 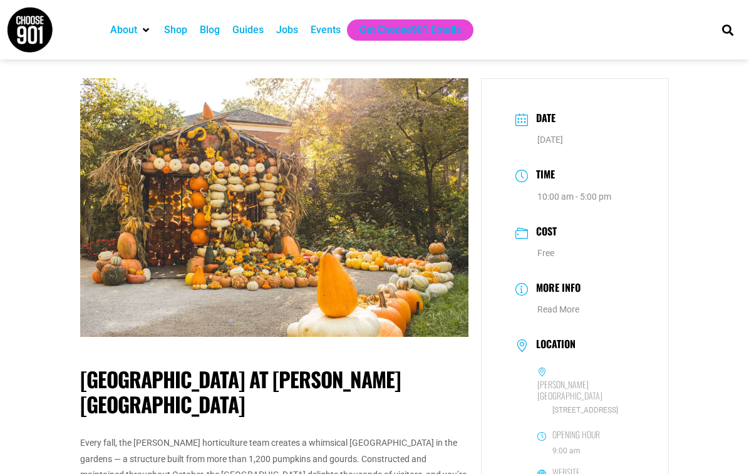 I want to click on h3: Date, so click(x=542, y=119).